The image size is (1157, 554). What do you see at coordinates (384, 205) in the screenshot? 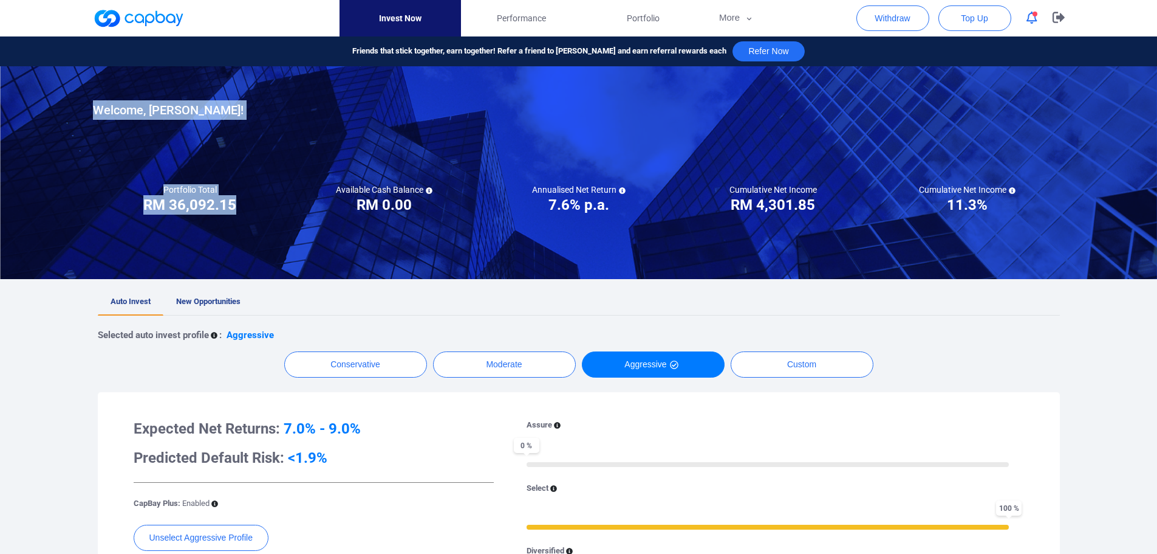
I see `h3: RM 0.00` at bounding box center [384, 205].